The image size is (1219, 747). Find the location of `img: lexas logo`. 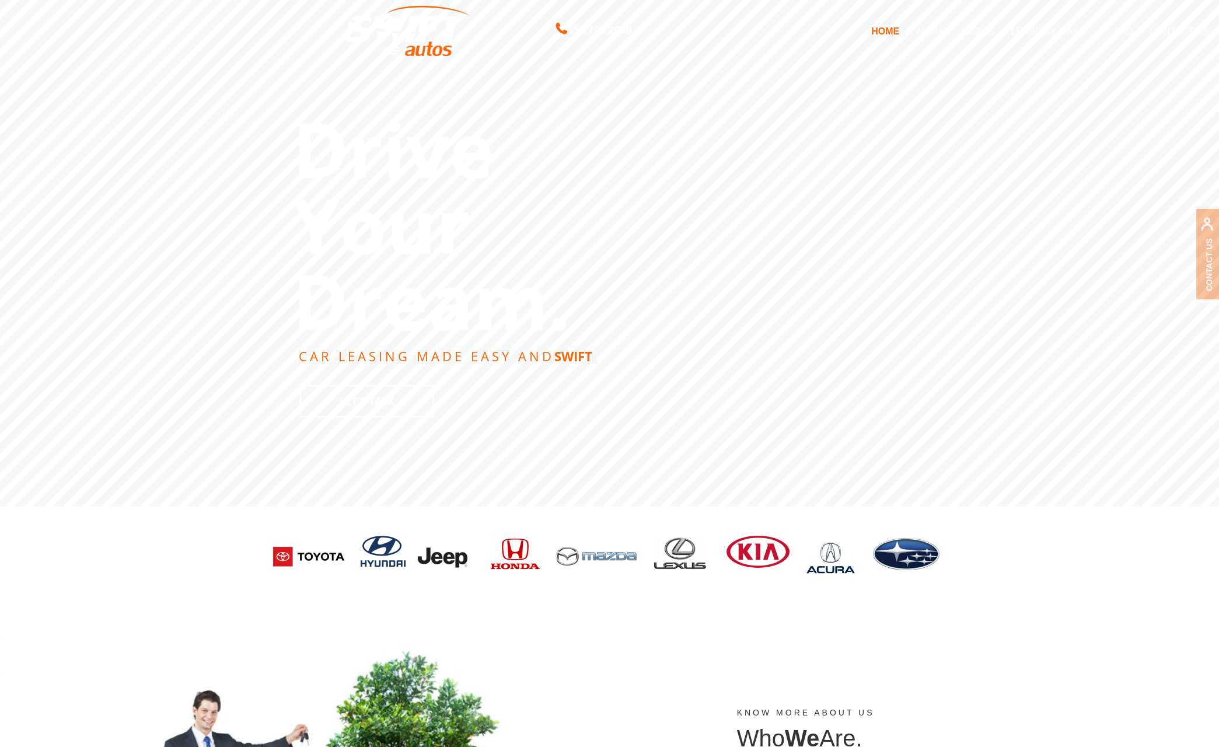

img: lexas logo is located at coordinates (681, 553).